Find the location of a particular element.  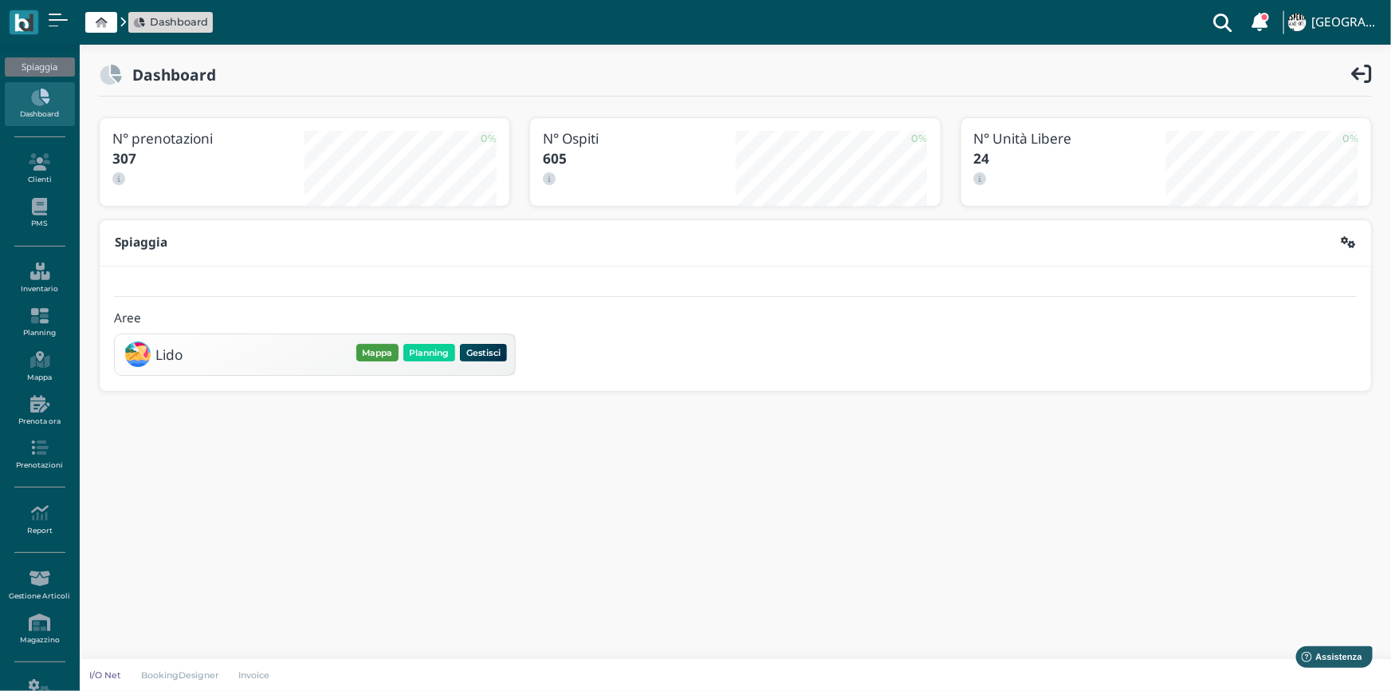

a: Prenotazioni is located at coordinates (39, 454).